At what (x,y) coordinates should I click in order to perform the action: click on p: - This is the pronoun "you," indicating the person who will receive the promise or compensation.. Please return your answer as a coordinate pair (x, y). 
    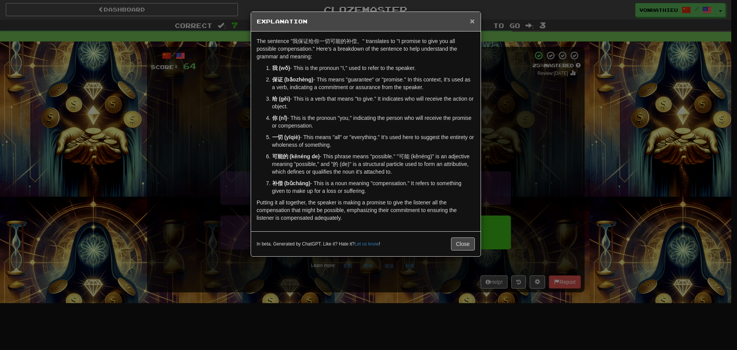
    Looking at the image, I should click on (373, 122).